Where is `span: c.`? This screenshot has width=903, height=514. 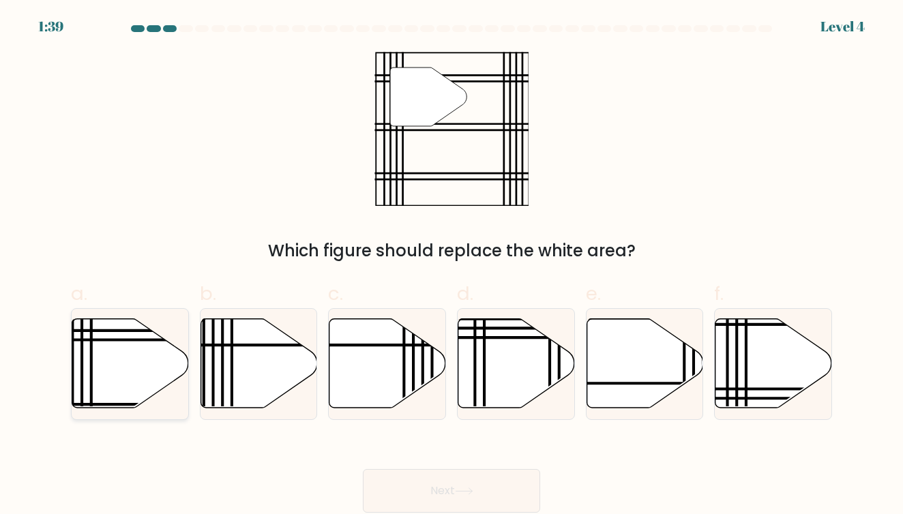
span: c. is located at coordinates (336, 293).